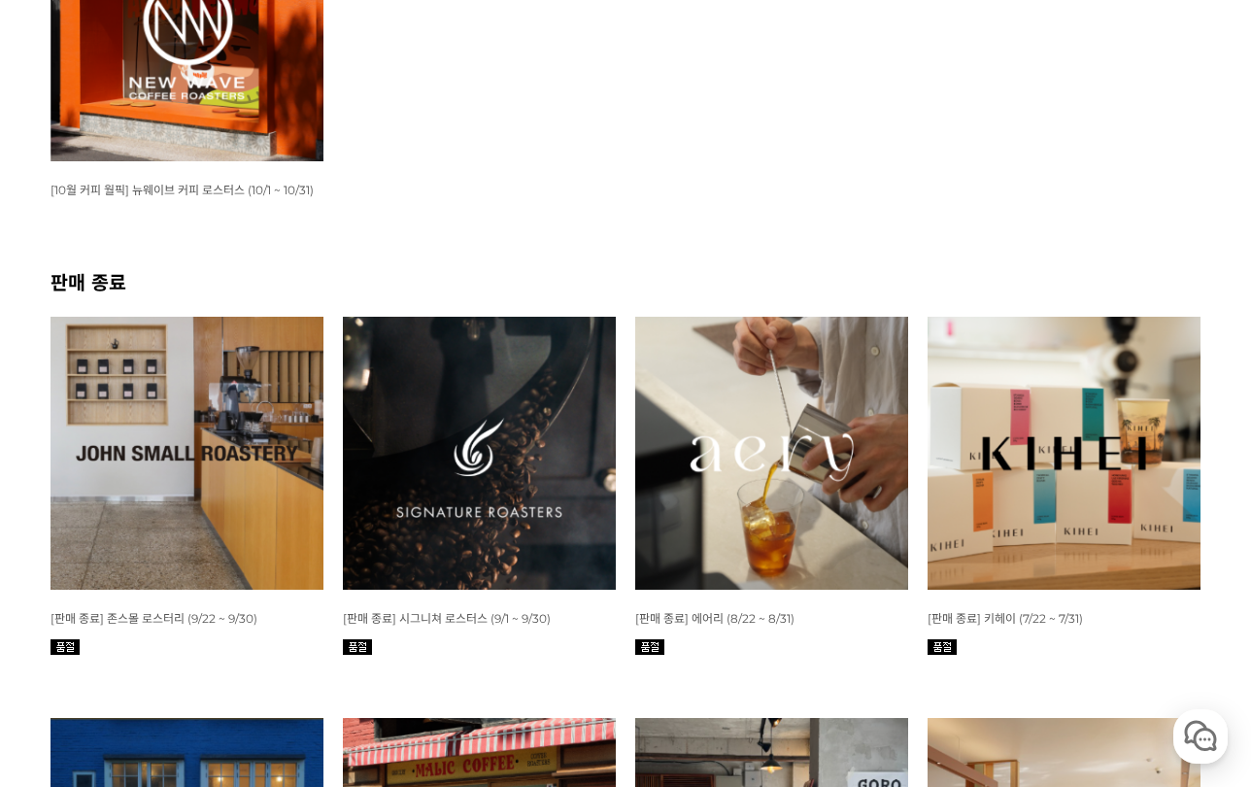 The image size is (1251, 787). Describe the element at coordinates (182, 189) in the screenshot. I see `span: [10월 커피 월픽] 뉴웨이브 커피 로스터스 (10/1 ~ 10/31)` at that location.